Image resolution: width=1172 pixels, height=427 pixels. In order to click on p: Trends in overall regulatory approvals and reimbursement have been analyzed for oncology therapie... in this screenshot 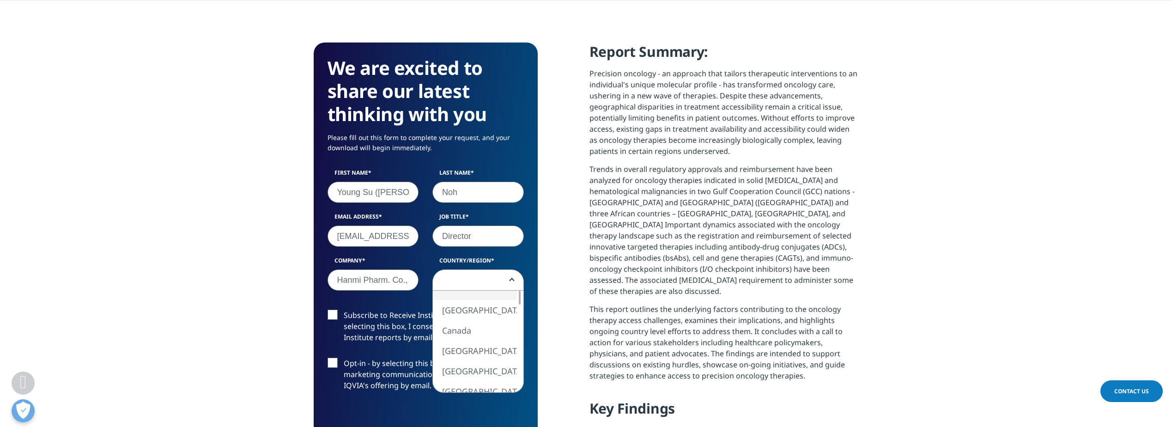, I will do `click(724, 233)`.